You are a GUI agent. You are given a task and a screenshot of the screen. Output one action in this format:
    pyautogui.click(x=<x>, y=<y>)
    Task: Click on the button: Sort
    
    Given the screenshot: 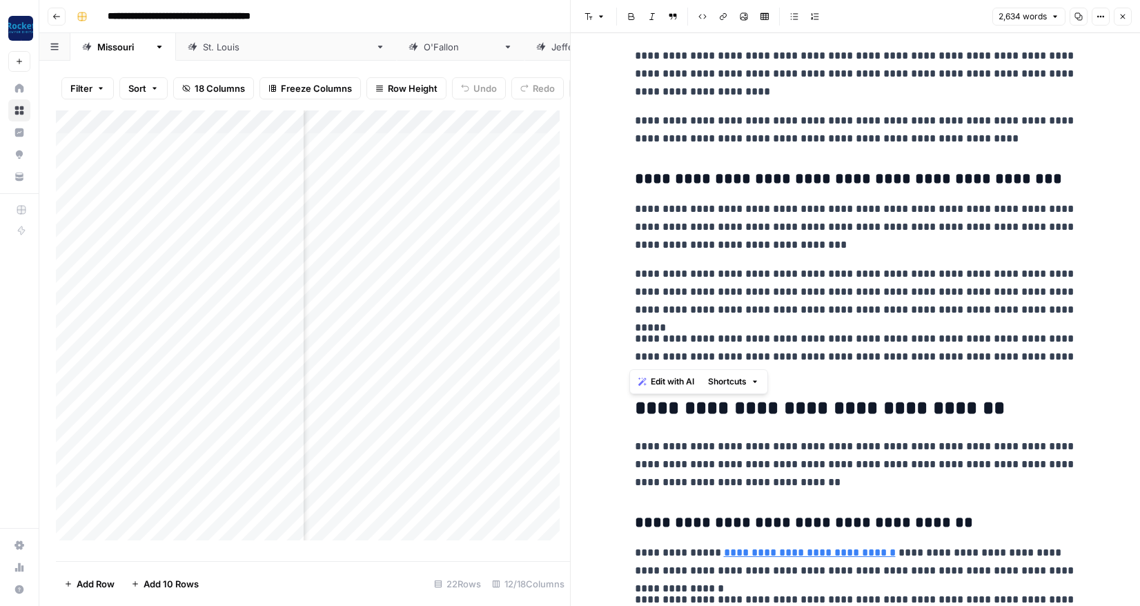 What is the action you would take?
    pyautogui.click(x=144, y=88)
    